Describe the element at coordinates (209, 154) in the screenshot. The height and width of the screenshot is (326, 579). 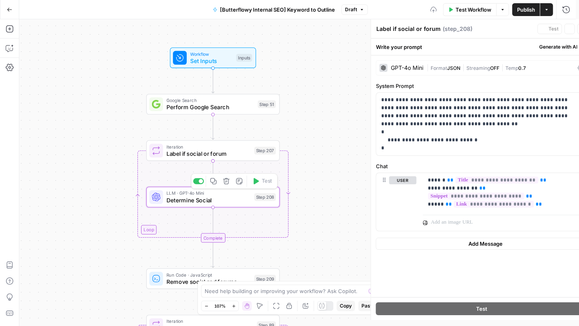
I see `span: Label if social or forum` at that location.